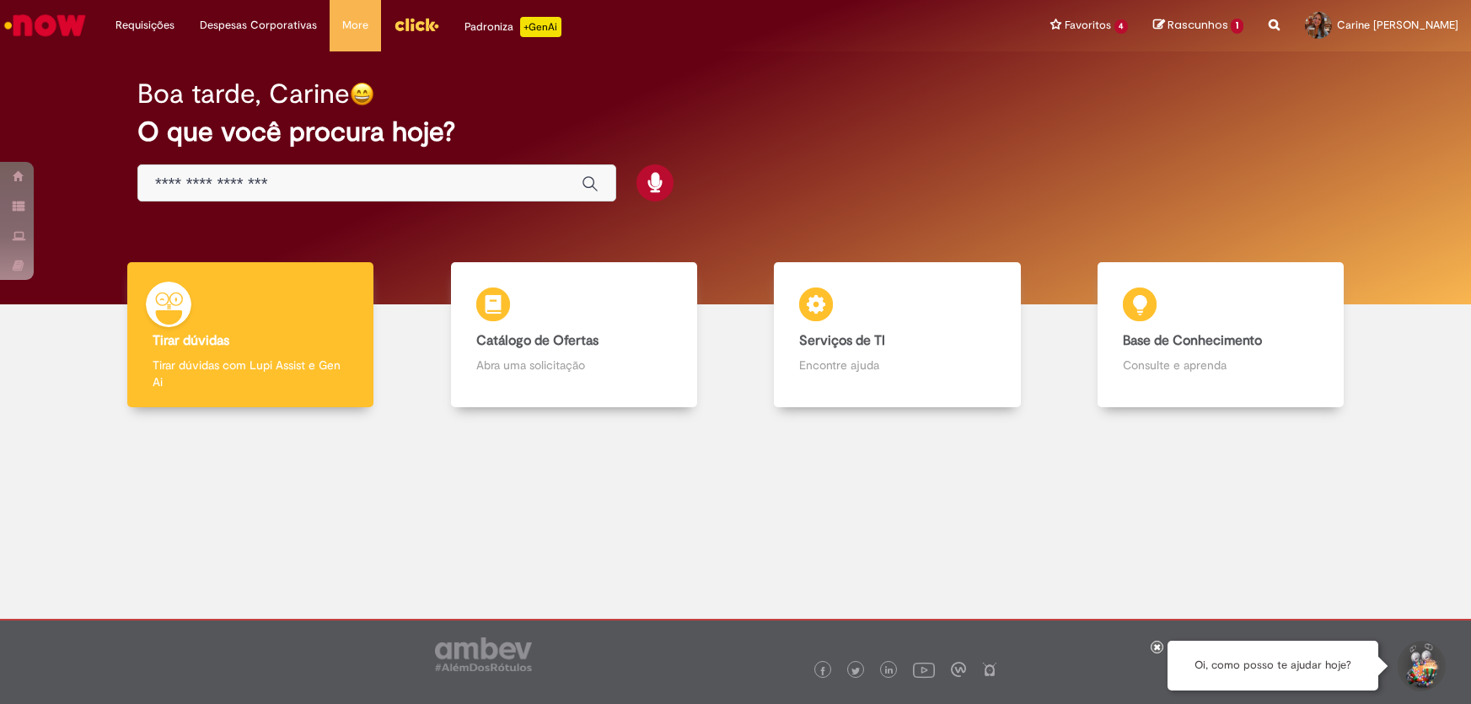 Image resolution: width=1471 pixels, height=704 pixels. Describe the element at coordinates (258, 25) in the screenshot. I see `span: Despesas Corporativas` at that location.